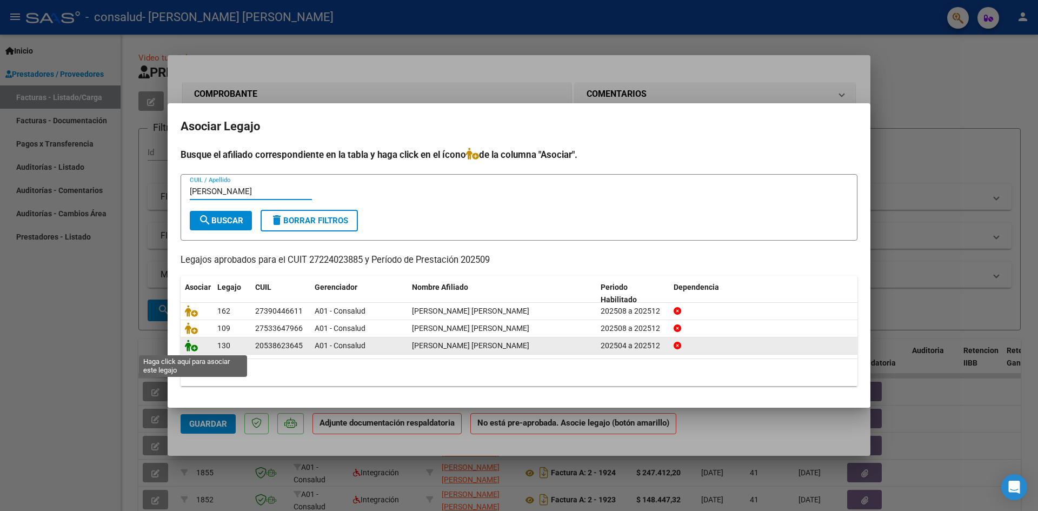  Describe the element at coordinates (224, 311) in the screenshot. I see `span: 162` at that location.